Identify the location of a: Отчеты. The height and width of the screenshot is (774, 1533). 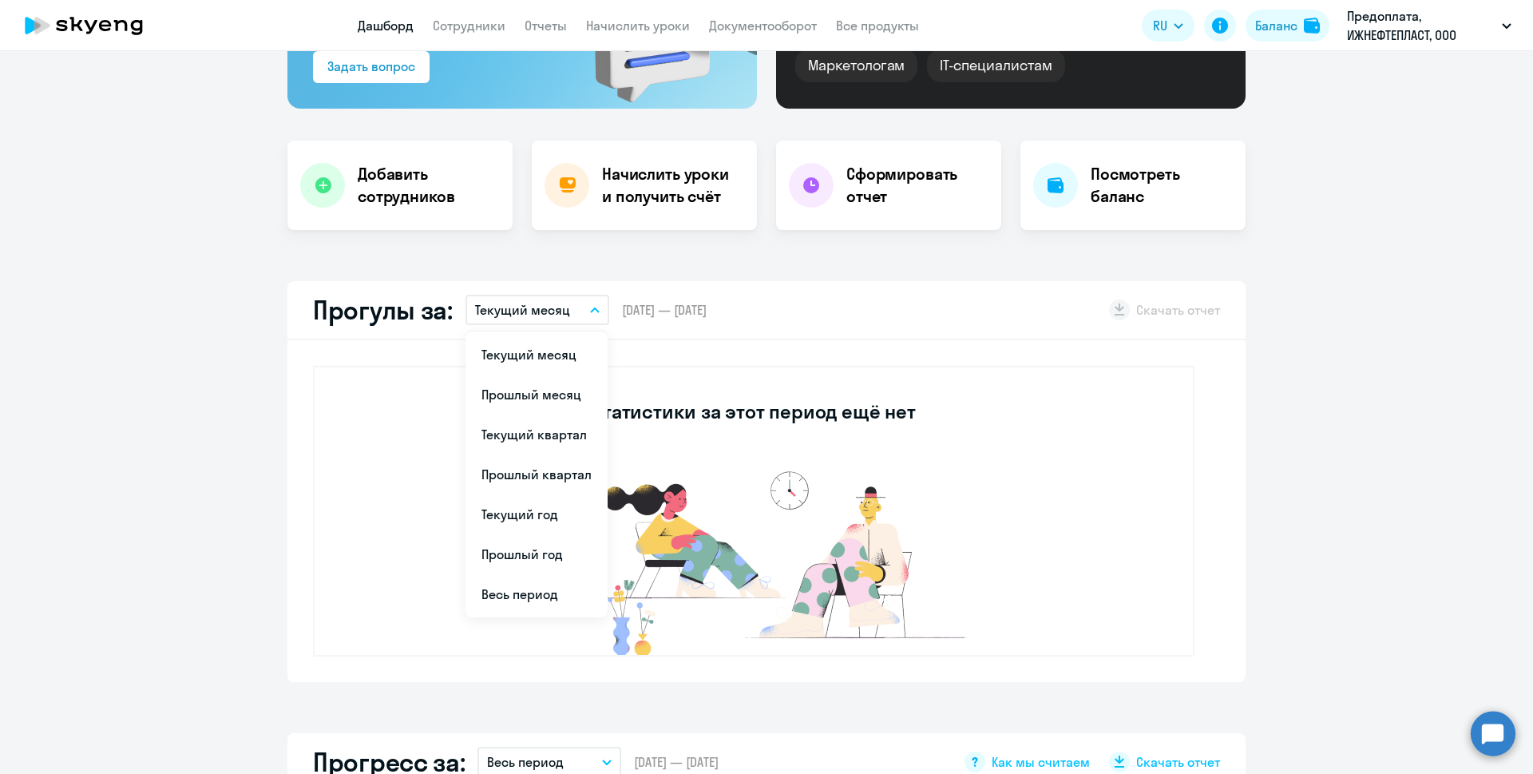
(545, 26).